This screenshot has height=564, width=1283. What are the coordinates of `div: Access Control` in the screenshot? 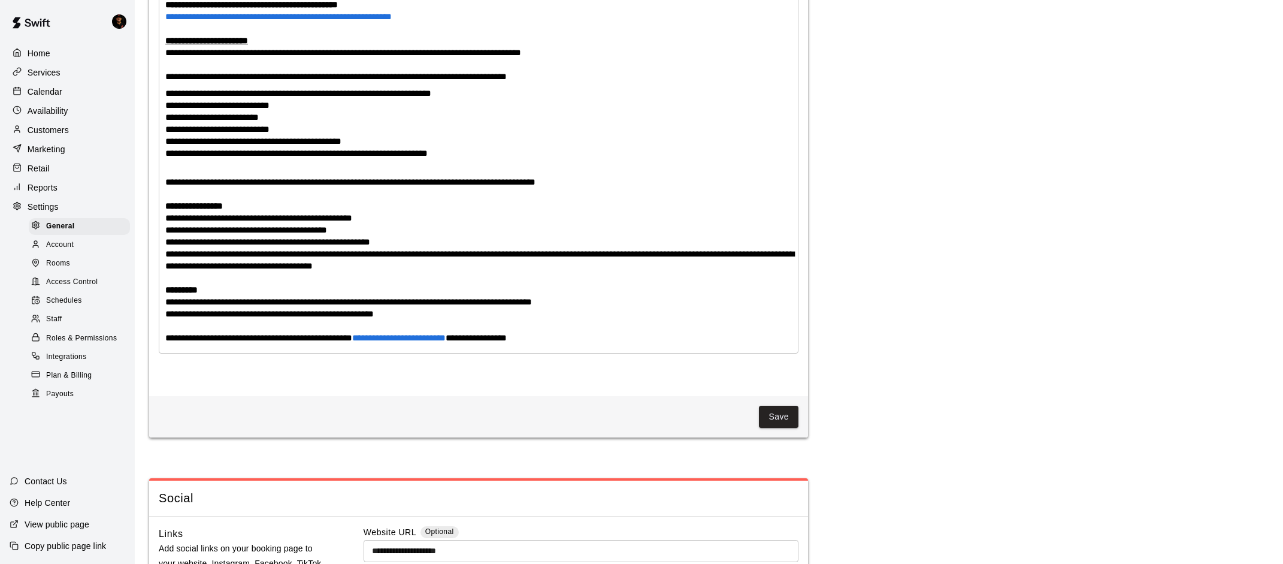 It's located at (79, 282).